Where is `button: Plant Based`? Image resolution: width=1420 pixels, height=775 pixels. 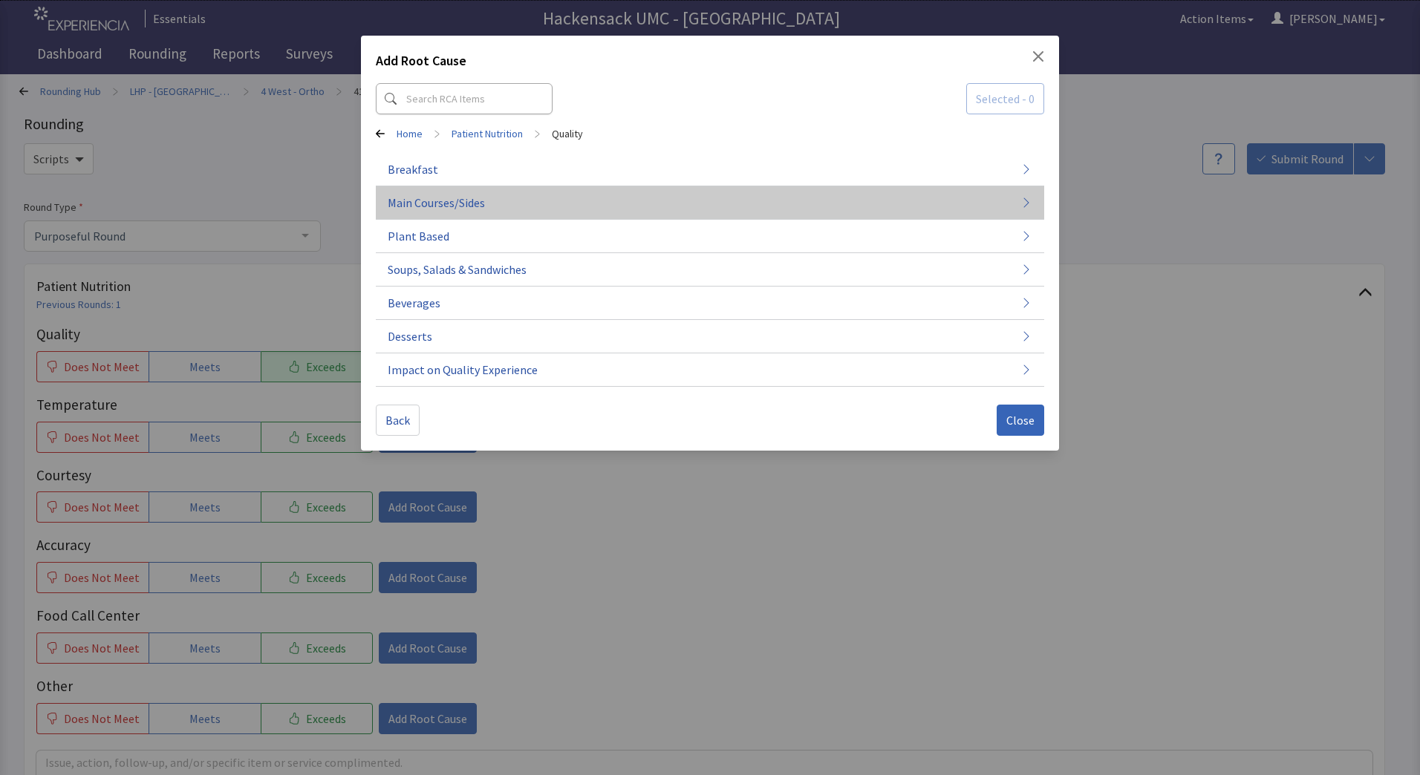
button: Plant Based is located at coordinates (710, 236).